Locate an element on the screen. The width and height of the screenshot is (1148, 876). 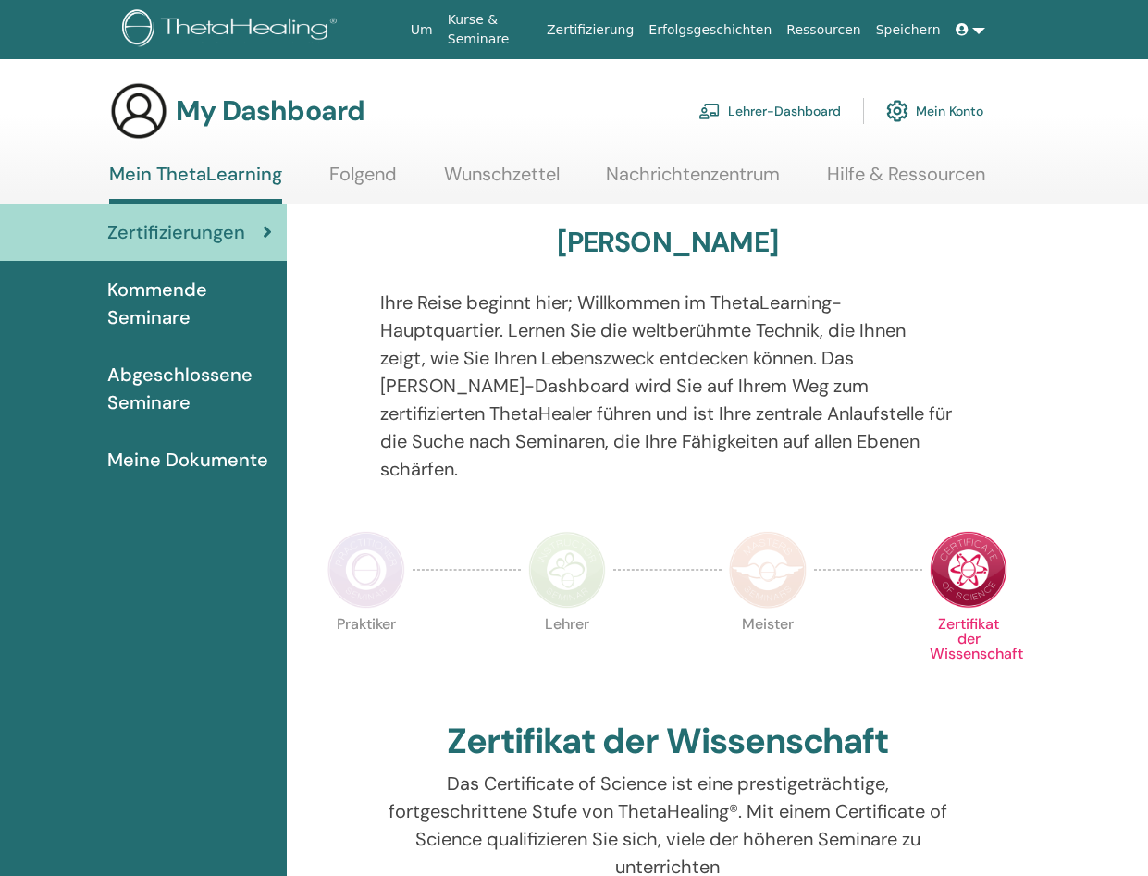
a: Um is located at coordinates (422, 30).